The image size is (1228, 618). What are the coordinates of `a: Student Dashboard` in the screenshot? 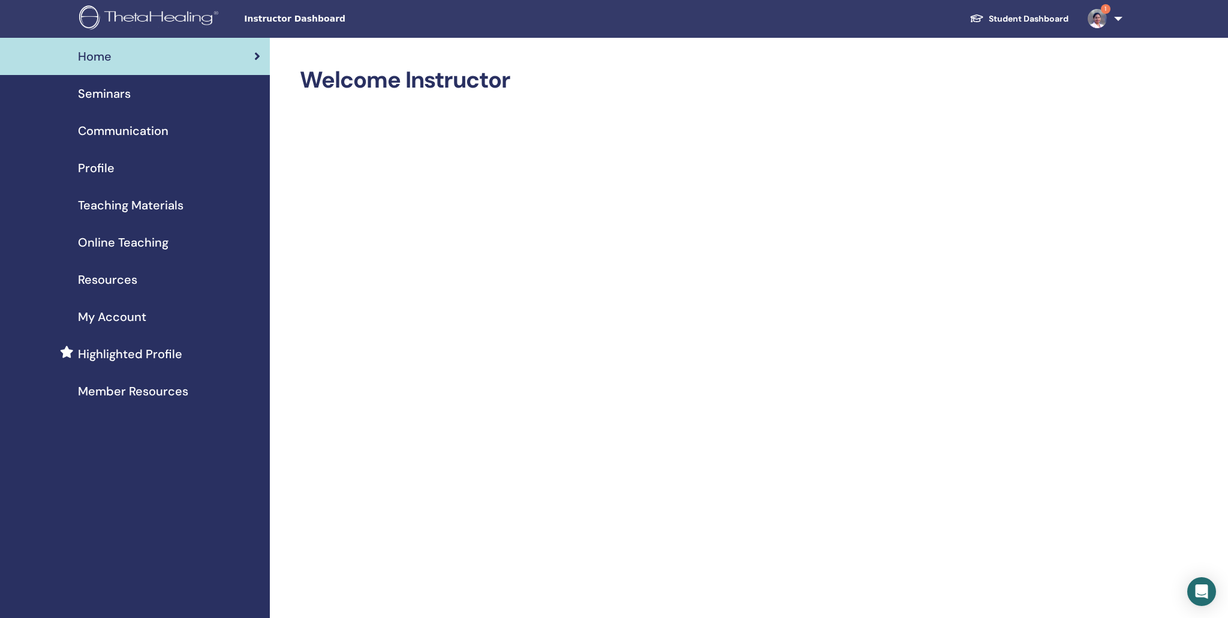 It's located at (1019, 19).